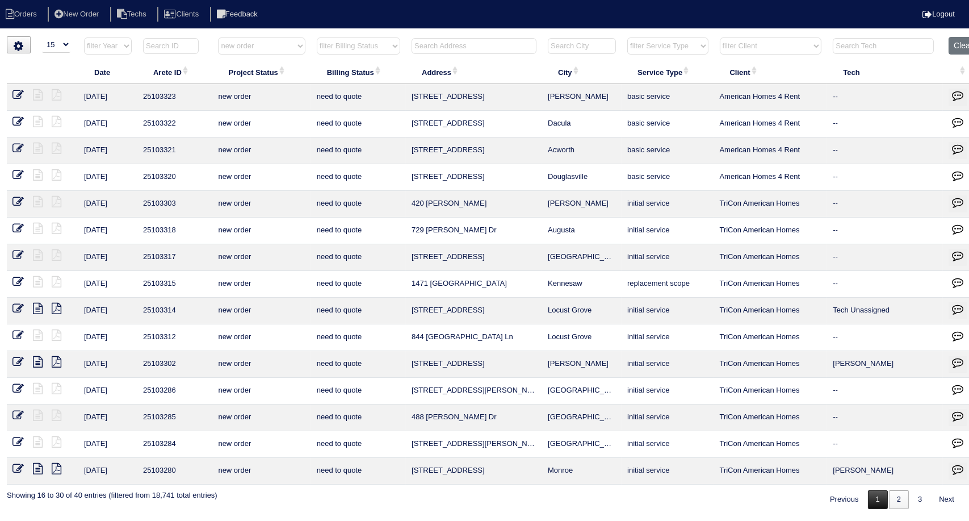  I want to click on a: 2, so click(899, 499).